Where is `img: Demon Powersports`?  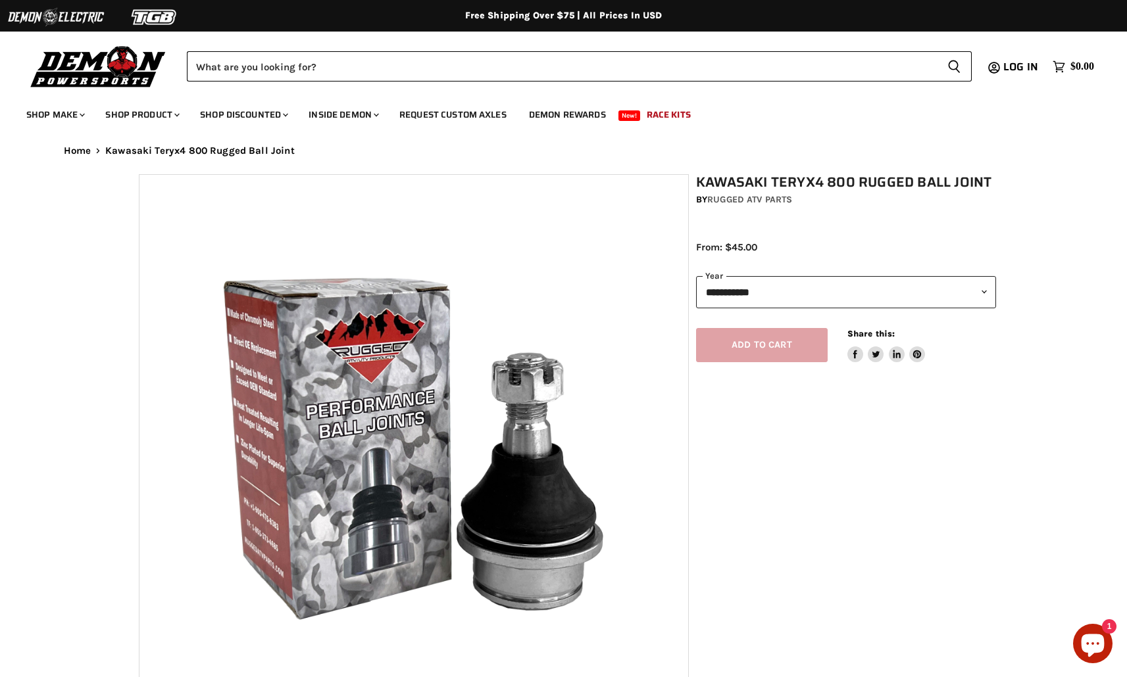
img: Demon Powersports is located at coordinates (98, 66).